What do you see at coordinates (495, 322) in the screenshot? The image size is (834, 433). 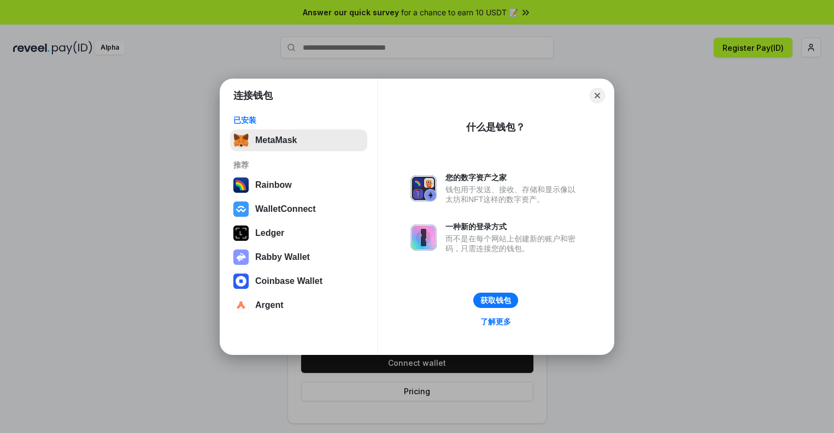 I see `a: 了解更多` at bounding box center [495, 322].